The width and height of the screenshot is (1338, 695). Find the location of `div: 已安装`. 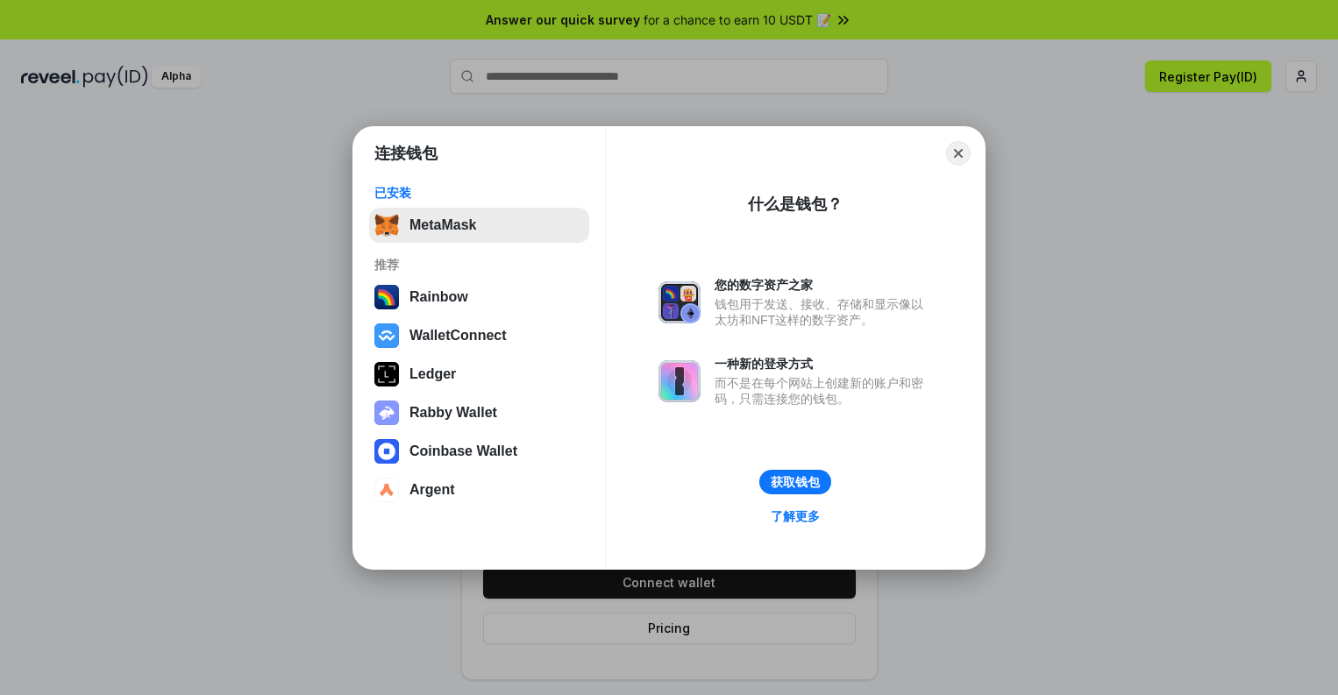

div: 已安装 is located at coordinates (479, 193).